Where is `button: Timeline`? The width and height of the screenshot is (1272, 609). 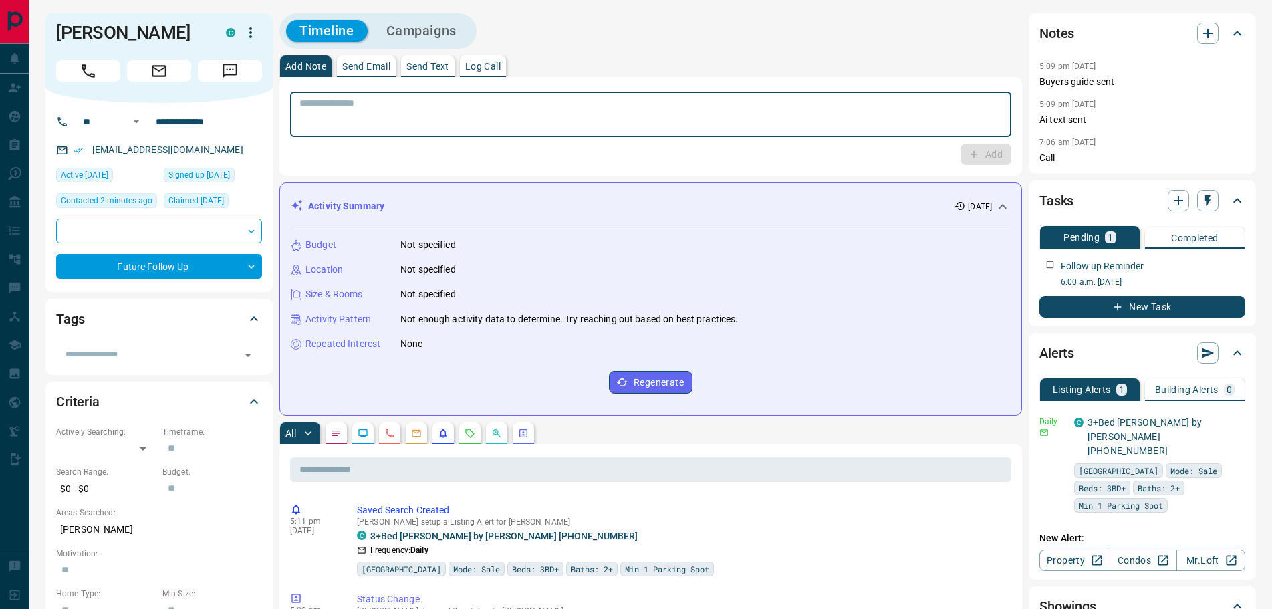 button: Timeline is located at coordinates (327, 31).